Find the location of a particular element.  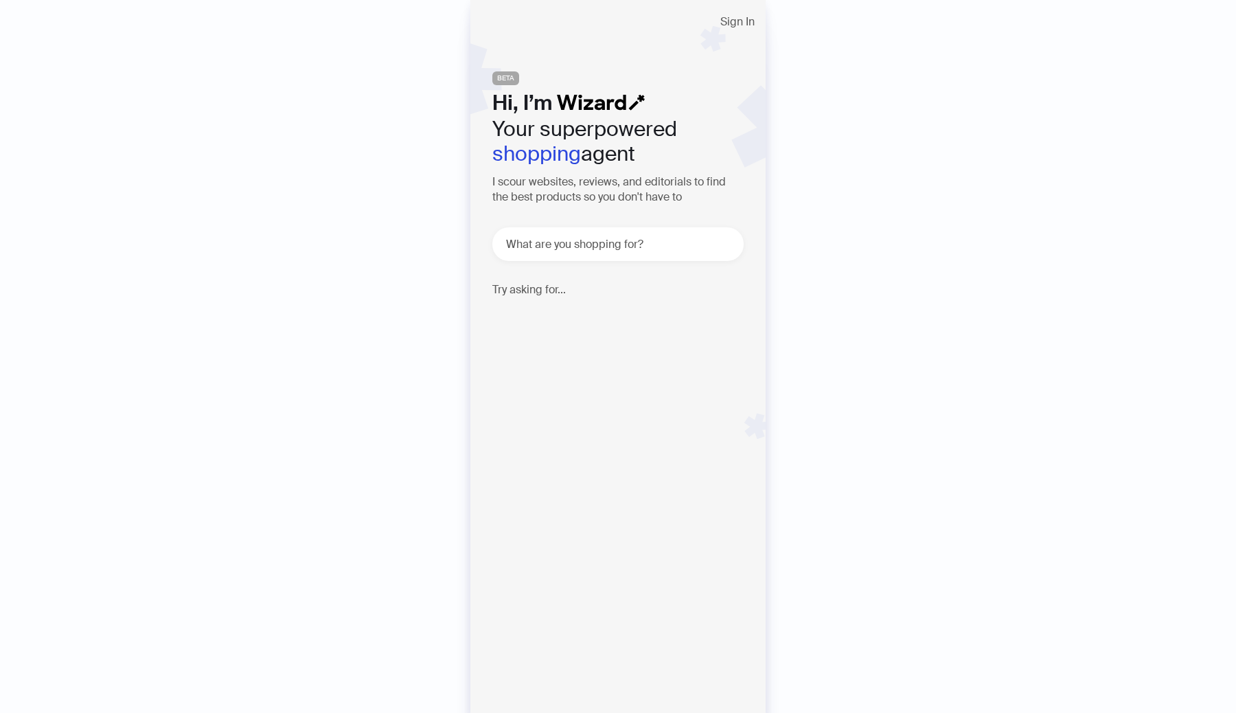

div: Face wash that contains hyaluronic acid 🧼 is located at coordinates (625, 327).